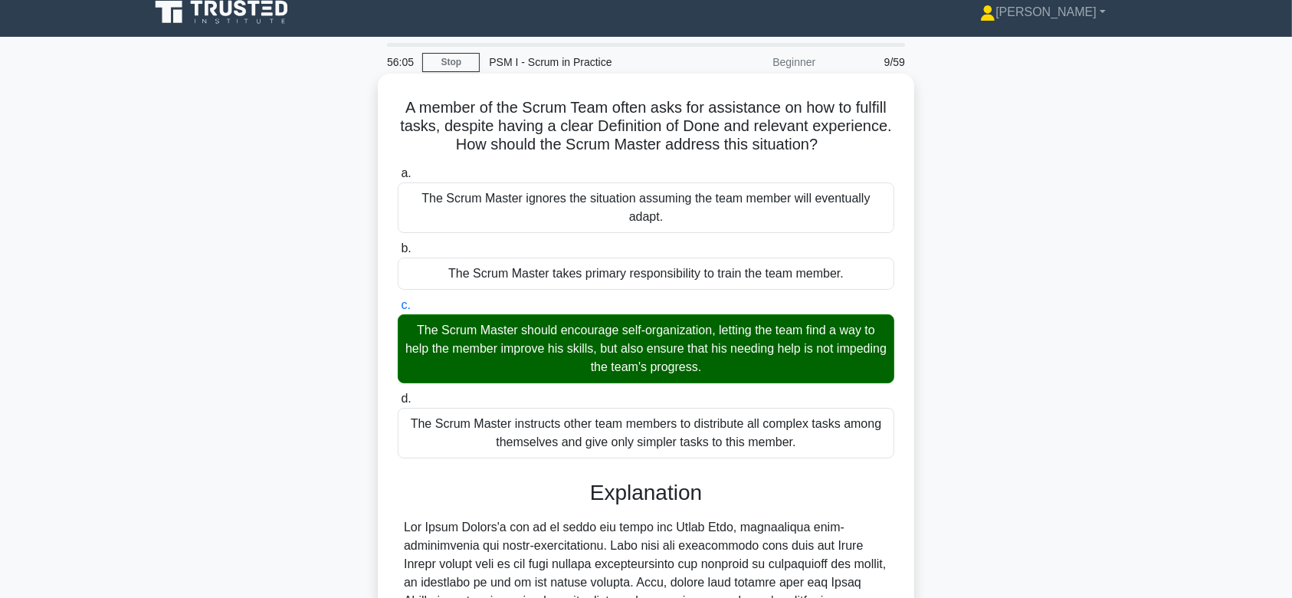 The height and width of the screenshot is (598, 1292). Describe the element at coordinates (646, 126) in the screenshot. I see `h5: A member of the Scrum Team often asks for assistance on how to fulfill tasks, despite having a cl...` at that location.